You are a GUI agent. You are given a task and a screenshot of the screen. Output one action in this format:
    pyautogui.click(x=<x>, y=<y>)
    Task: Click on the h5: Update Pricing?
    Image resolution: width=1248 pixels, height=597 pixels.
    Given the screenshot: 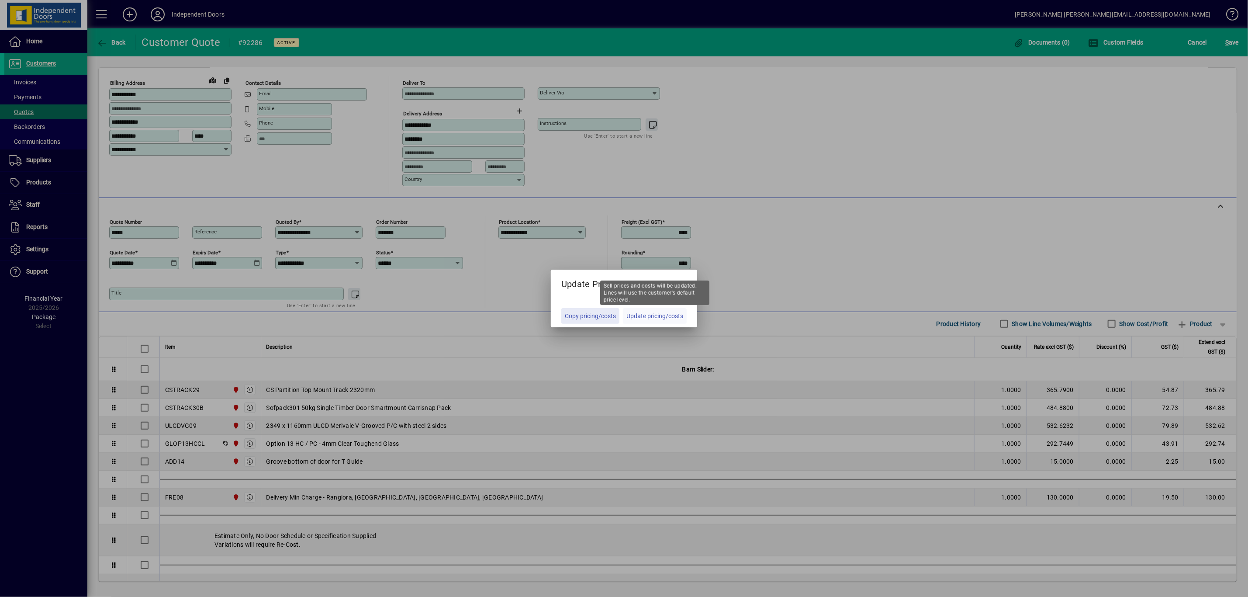 What is the action you would take?
    pyautogui.click(x=624, y=282)
    